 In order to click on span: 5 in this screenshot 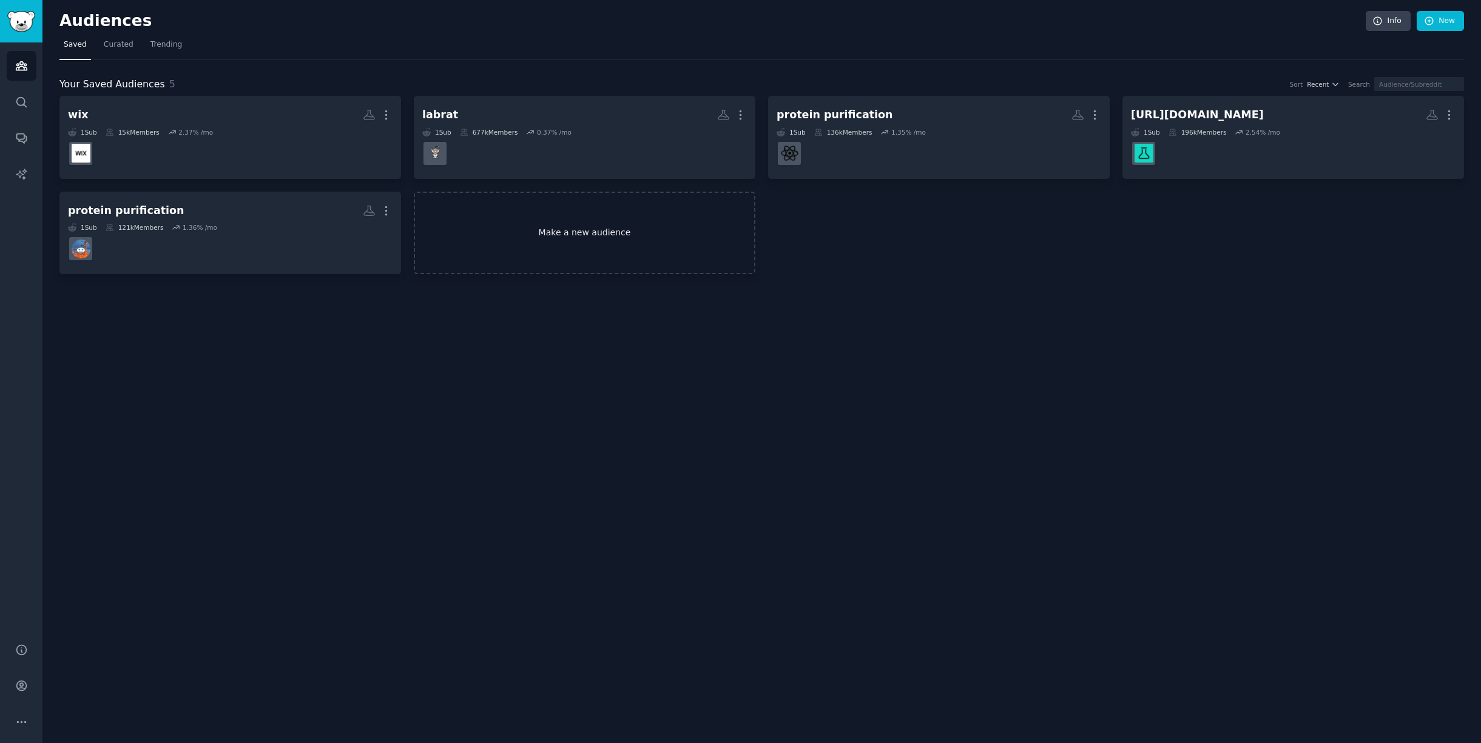, I will do `click(172, 84)`.